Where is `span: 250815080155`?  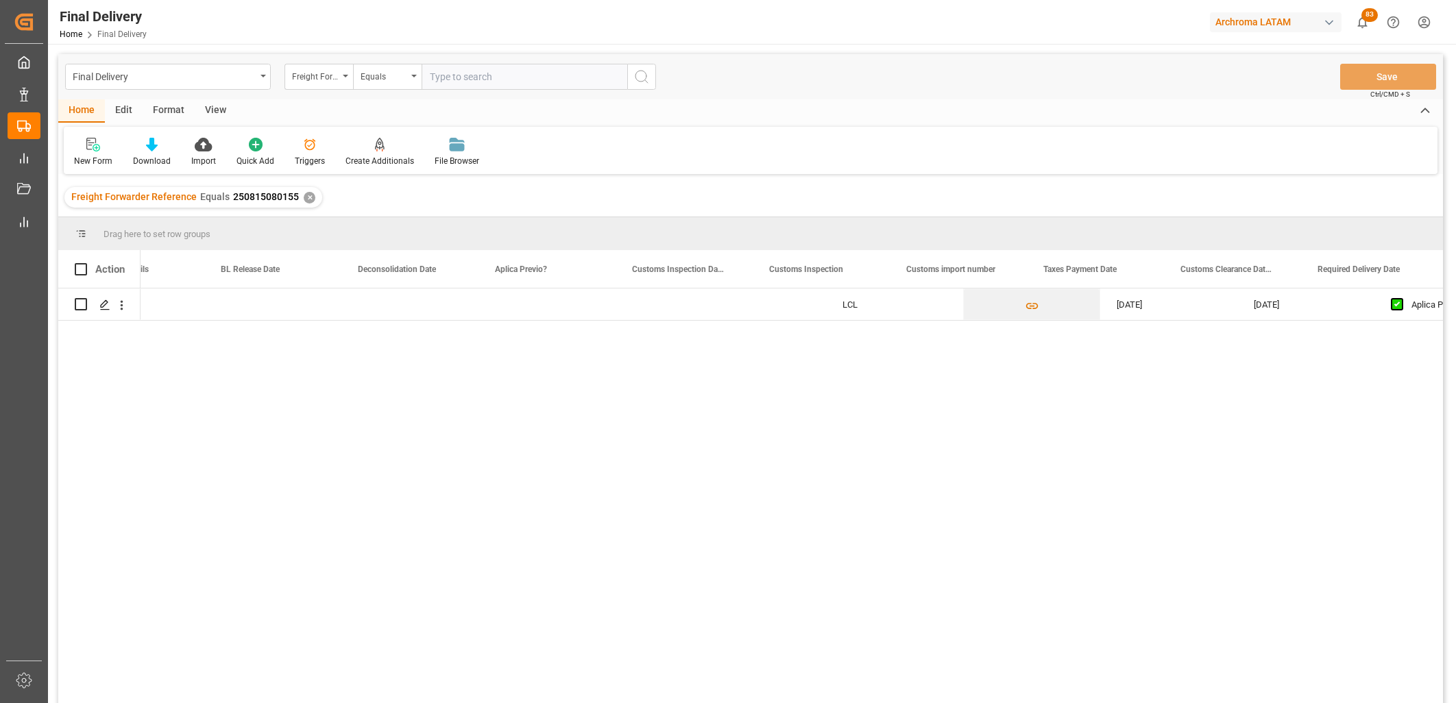 span: 250815080155 is located at coordinates (266, 197).